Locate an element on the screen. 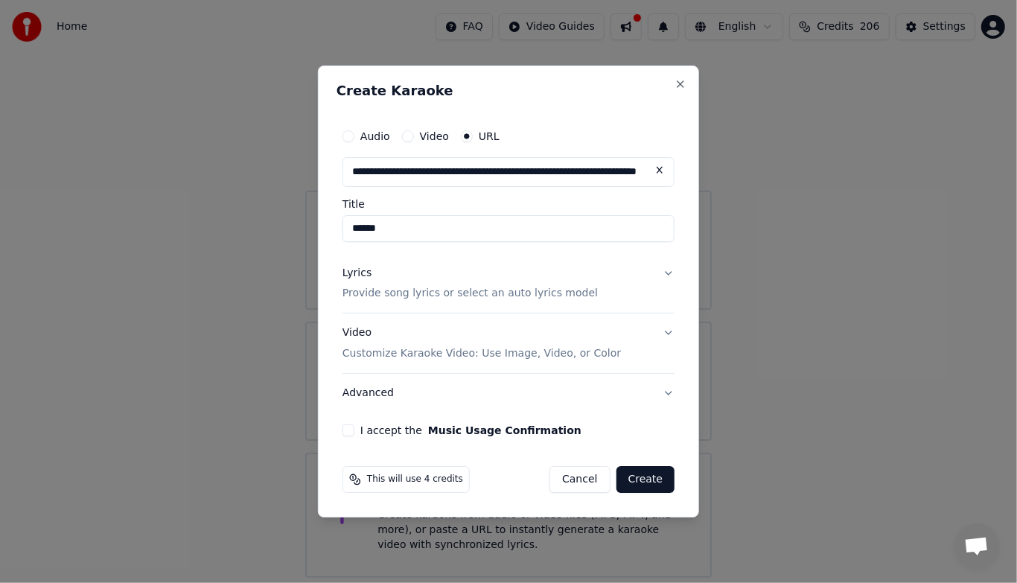 The height and width of the screenshot is (583, 1017). button: VideoCustomize Karaoke Video: Use Image, Video, or Color is located at coordinates (509, 344).